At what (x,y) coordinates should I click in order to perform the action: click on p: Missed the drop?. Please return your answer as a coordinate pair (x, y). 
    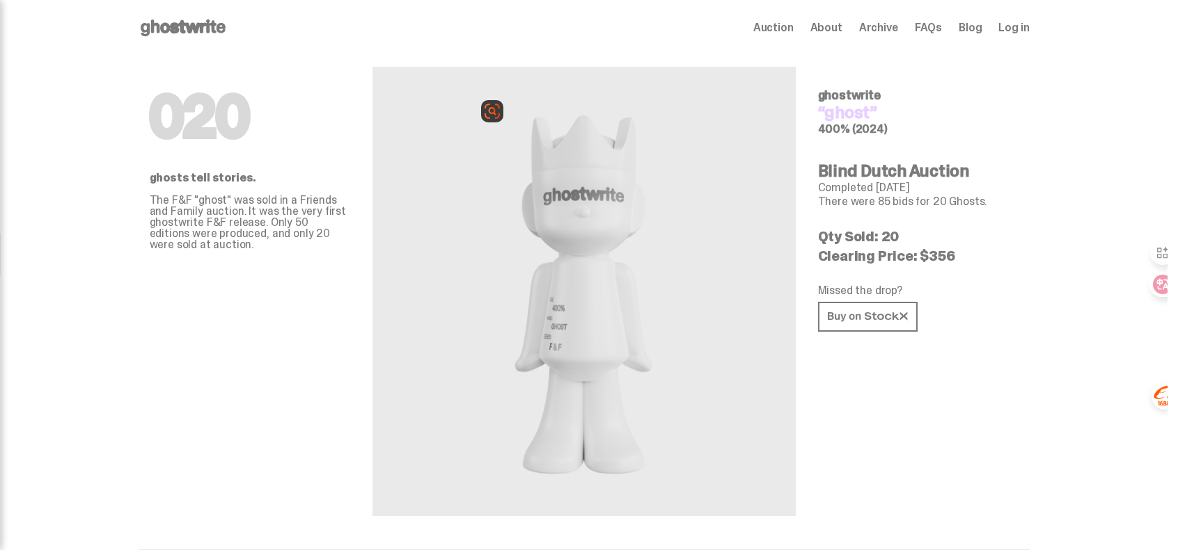
    Looking at the image, I should click on (918, 291).